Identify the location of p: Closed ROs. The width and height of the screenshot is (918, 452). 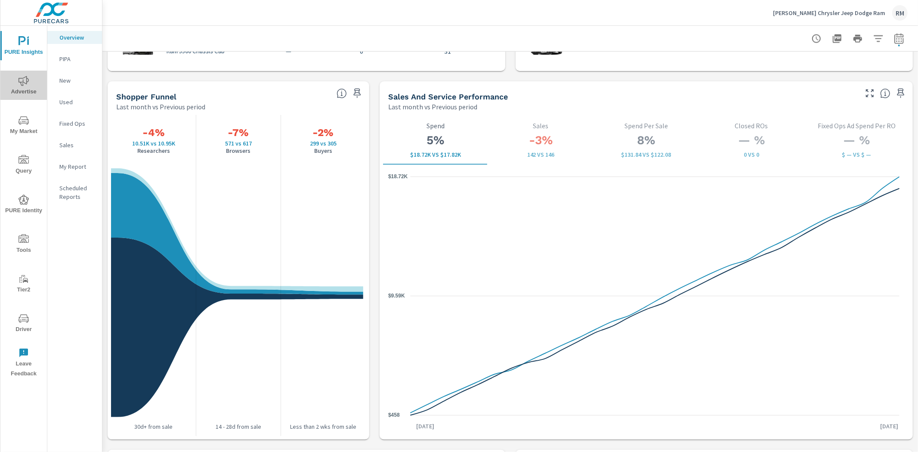
(751, 126).